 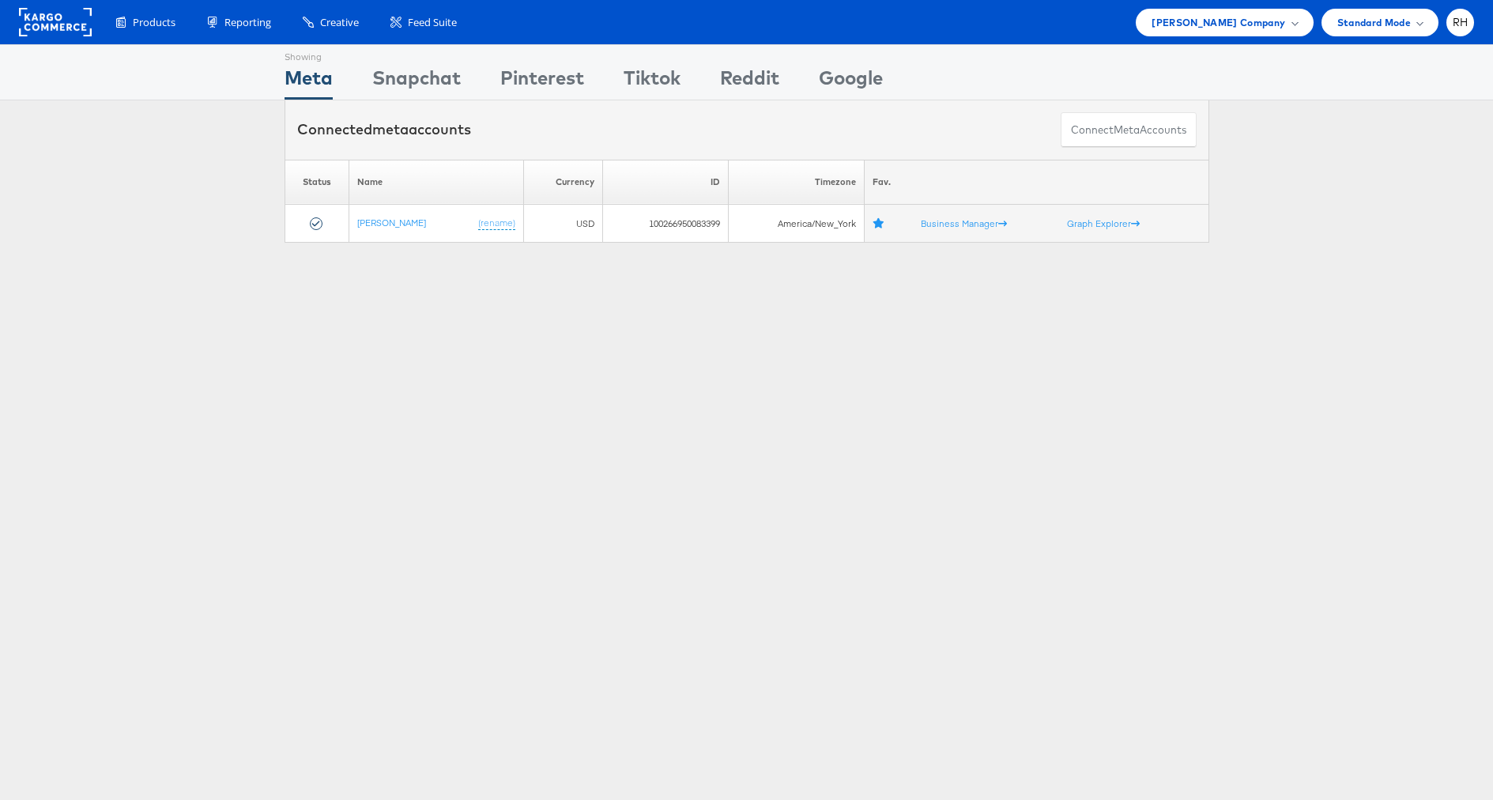 I want to click on div: Google, so click(x=851, y=81).